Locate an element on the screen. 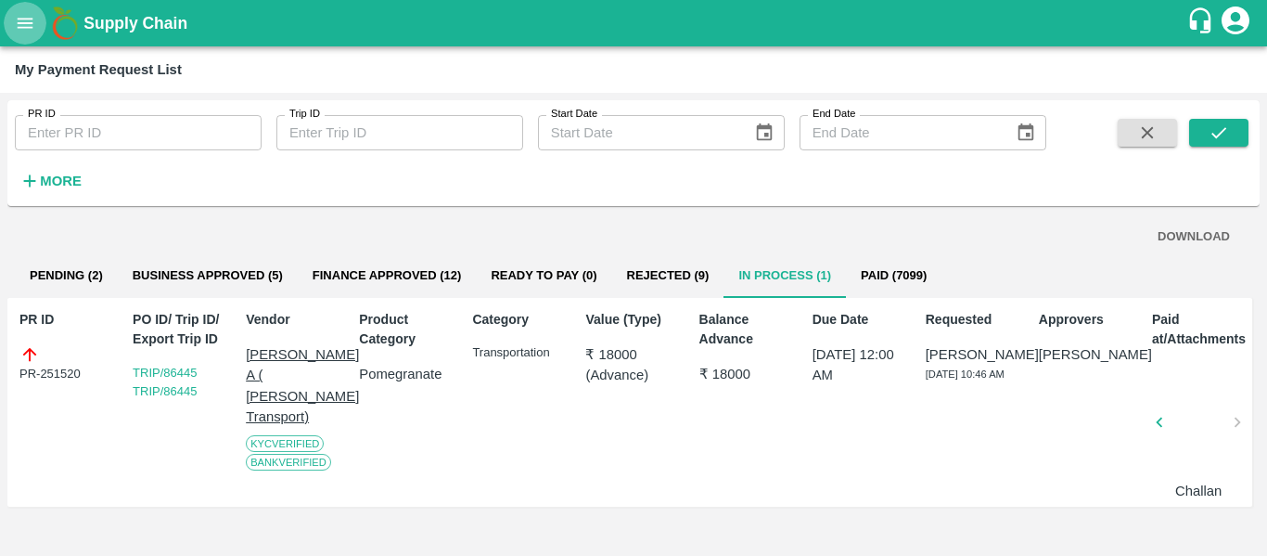 Image resolution: width=1267 pixels, height=556 pixels. button: Rejected (9) is located at coordinates (668, 276).